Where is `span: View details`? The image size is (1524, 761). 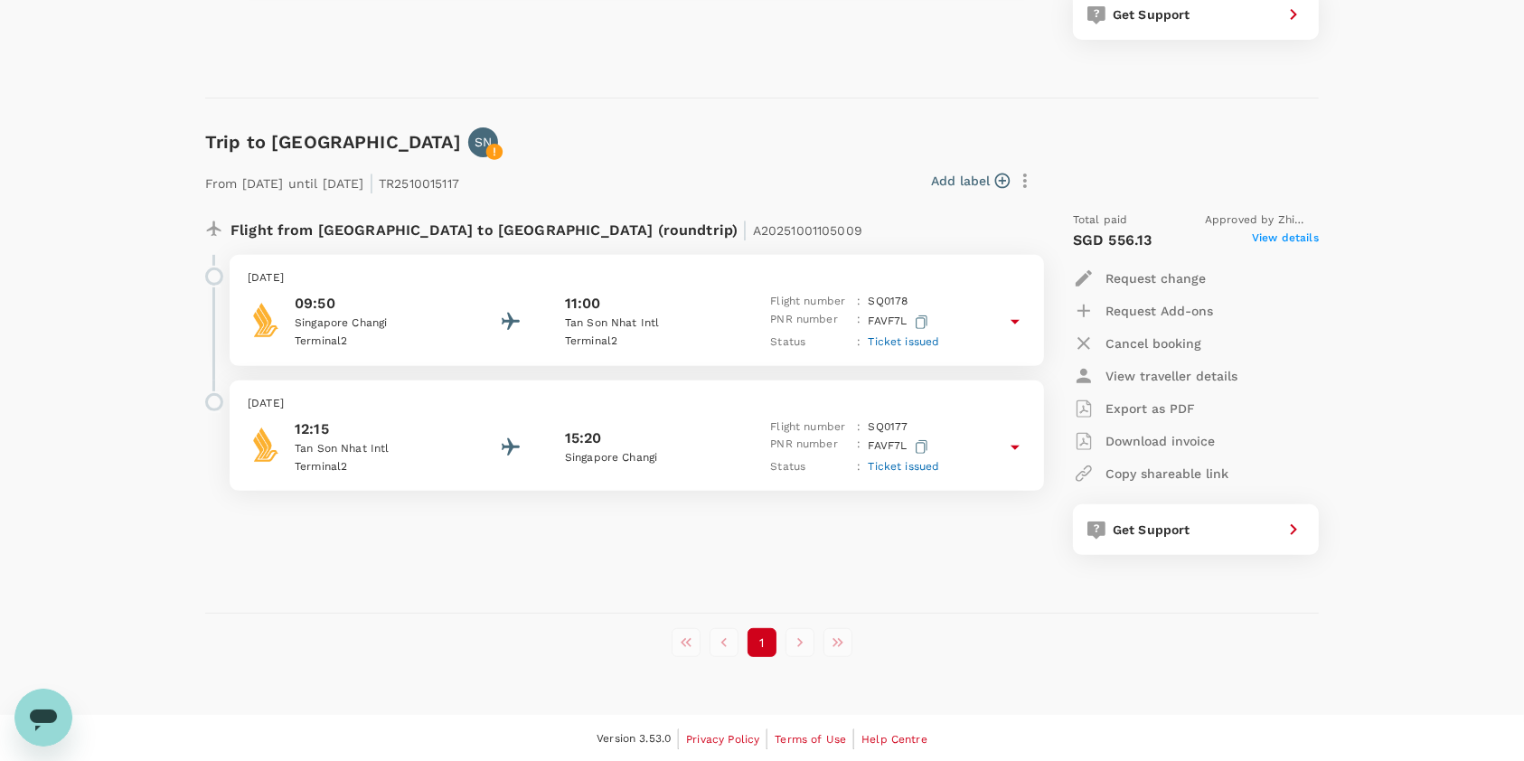 span: View details is located at coordinates (1285, 240).